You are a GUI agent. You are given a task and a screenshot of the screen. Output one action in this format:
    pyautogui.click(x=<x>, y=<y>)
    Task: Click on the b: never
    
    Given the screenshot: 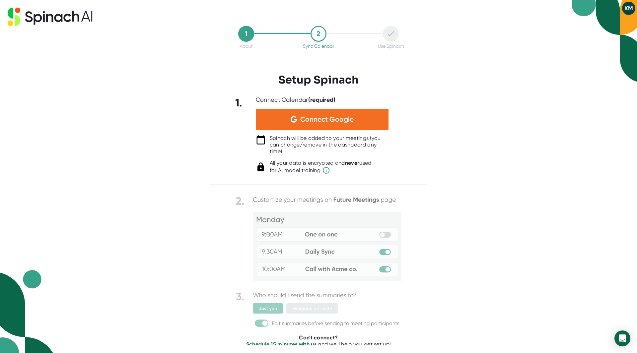 What is the action you would take?
    pyautogui.click(x=352, y=163)
    